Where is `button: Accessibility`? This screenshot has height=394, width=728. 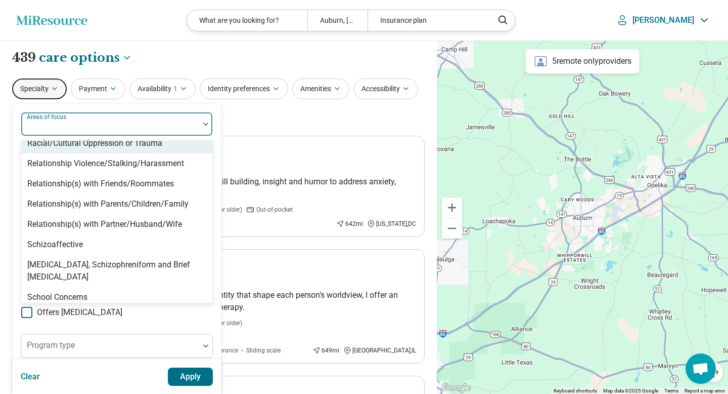
button: Accessibility is located at coordinates (386, 89).